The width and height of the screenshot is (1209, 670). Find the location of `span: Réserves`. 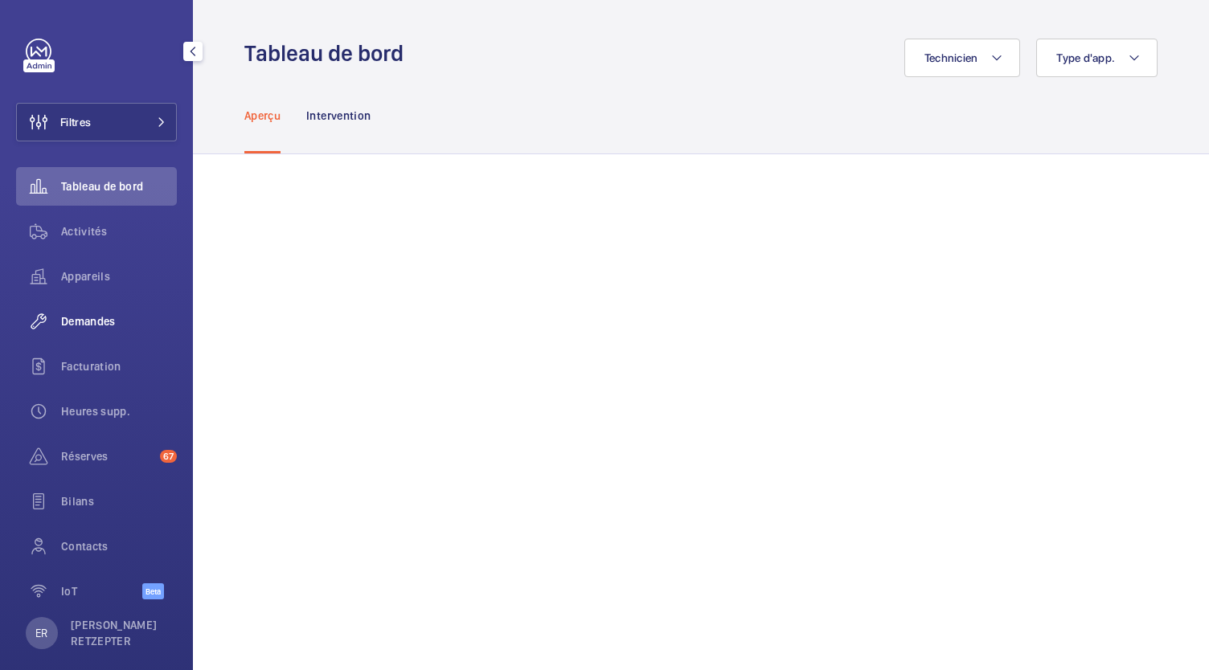

span: Réserves is located at coordinates (107, 457).